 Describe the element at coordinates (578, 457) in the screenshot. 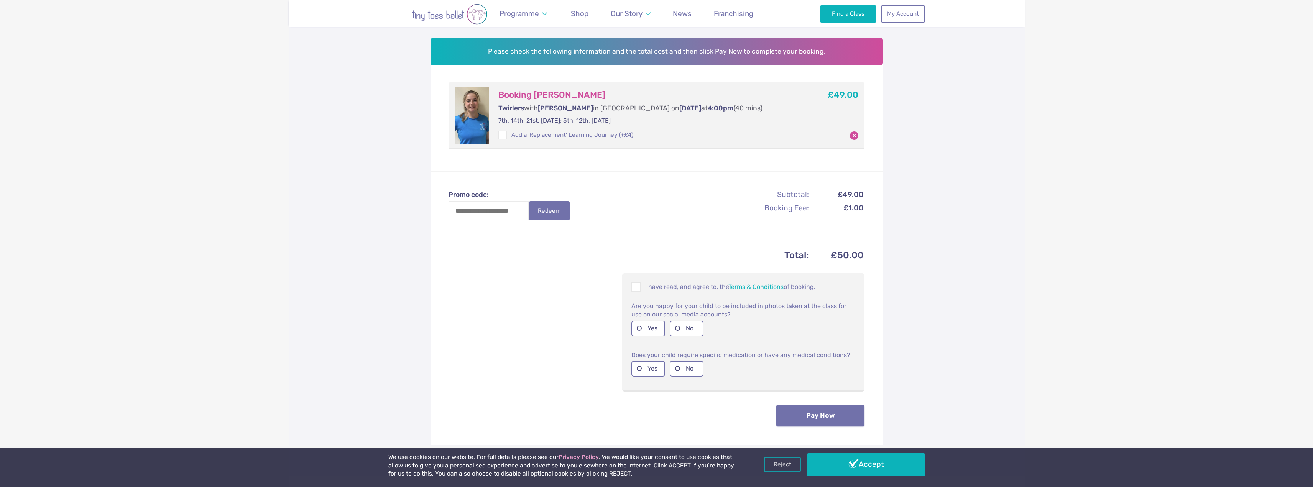

I see `a: Privacy Policy` at that location.